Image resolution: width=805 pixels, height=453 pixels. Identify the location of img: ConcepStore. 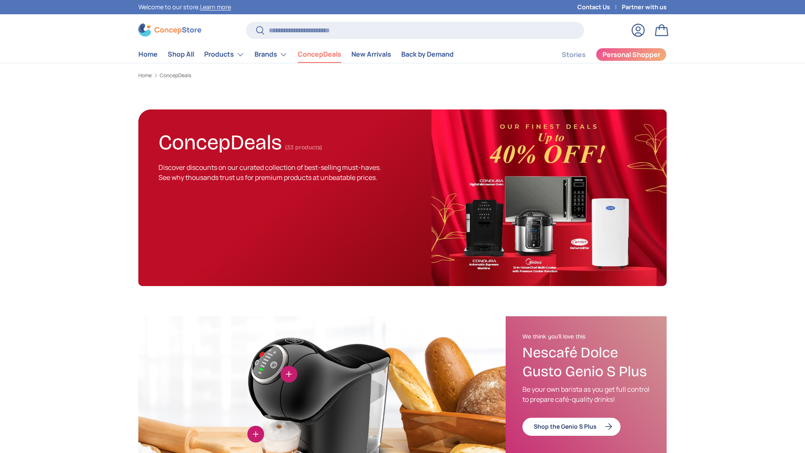
(170, 30).